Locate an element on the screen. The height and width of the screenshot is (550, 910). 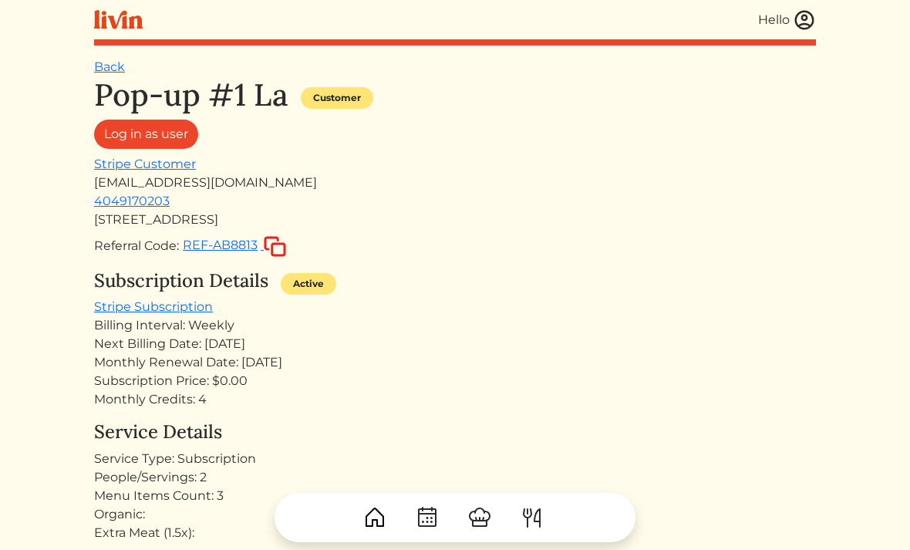
span: REF-AB8813 is located at coordinates (220, 244).